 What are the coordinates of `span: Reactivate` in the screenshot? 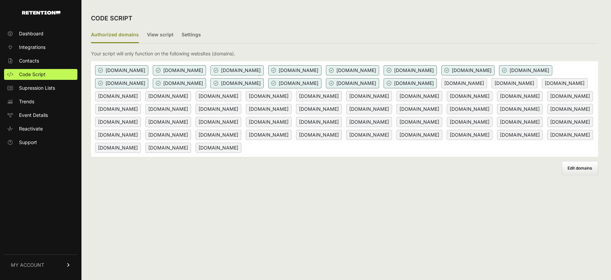 It's located at (31, 129).